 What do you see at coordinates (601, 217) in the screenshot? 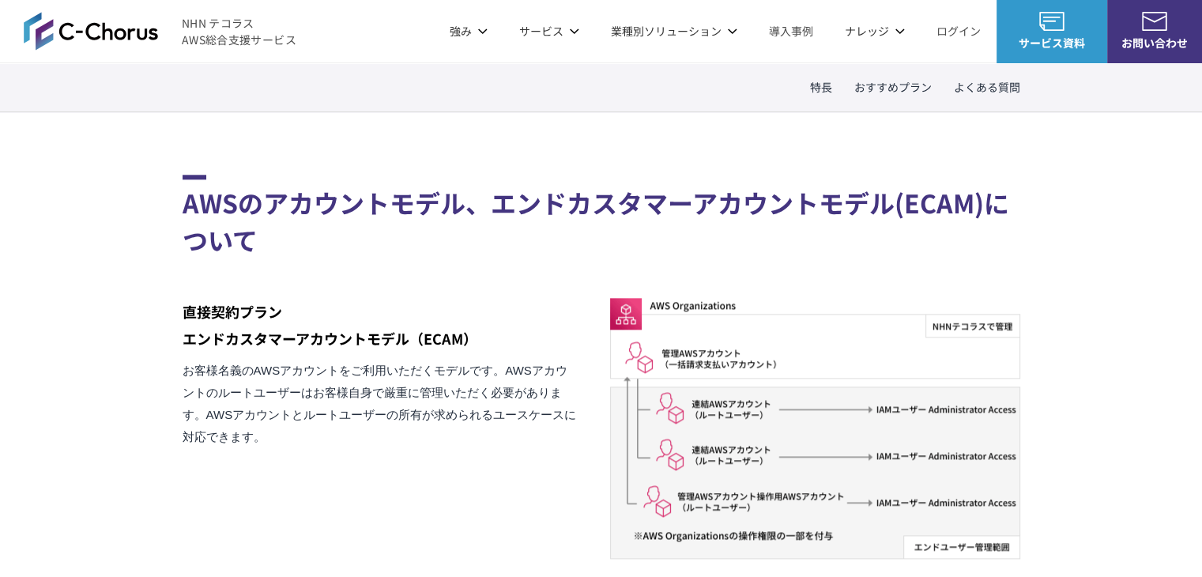
I see `h2: AWSのアカウントモデル、エンドカスタマーアカウントモデル(ECAM)について` at bounding box center [601, 217].